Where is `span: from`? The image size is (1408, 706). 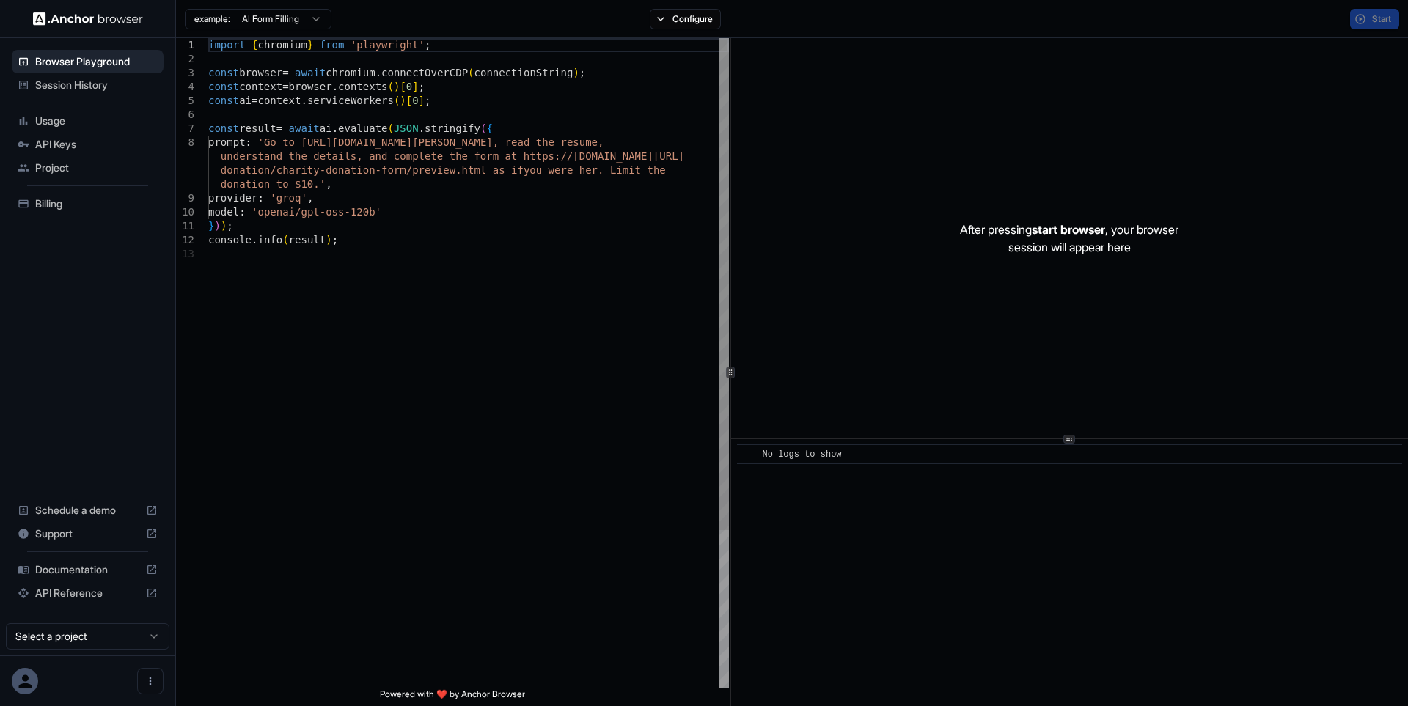 span: from is located at coordinates (332, 45).